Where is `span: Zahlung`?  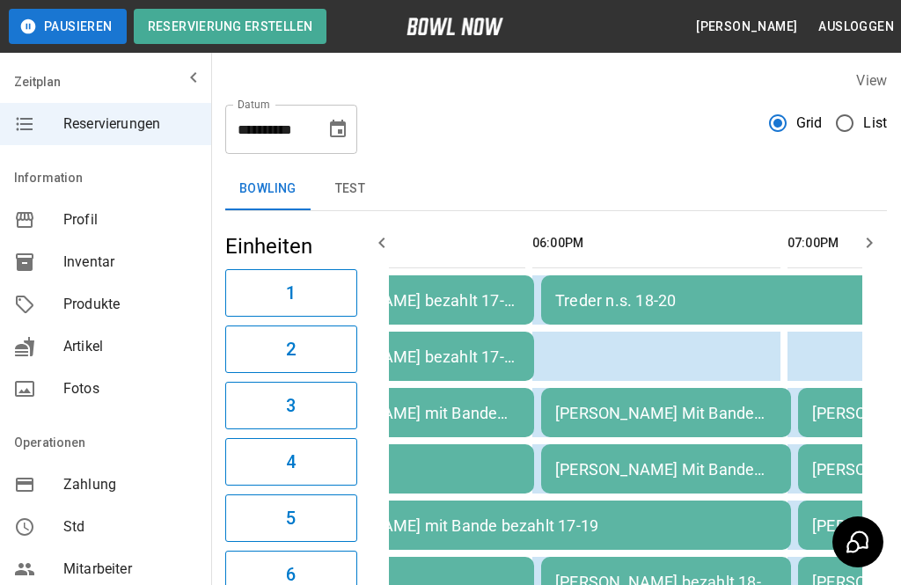 span: Zahlung is located at coordinates (130, 485).